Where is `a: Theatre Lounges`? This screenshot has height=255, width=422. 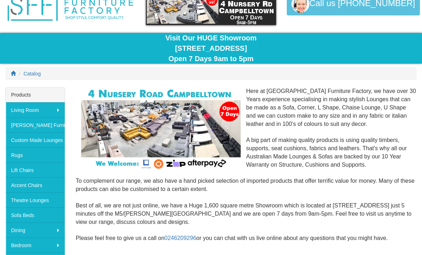
a: Theatre Lounges is located at coordinates (35, 200).